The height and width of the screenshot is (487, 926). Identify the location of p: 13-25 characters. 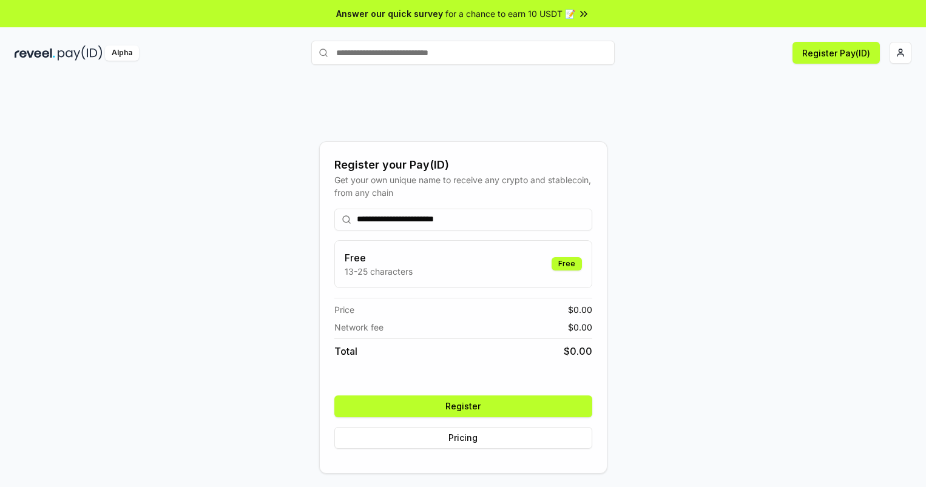
(379, 271).